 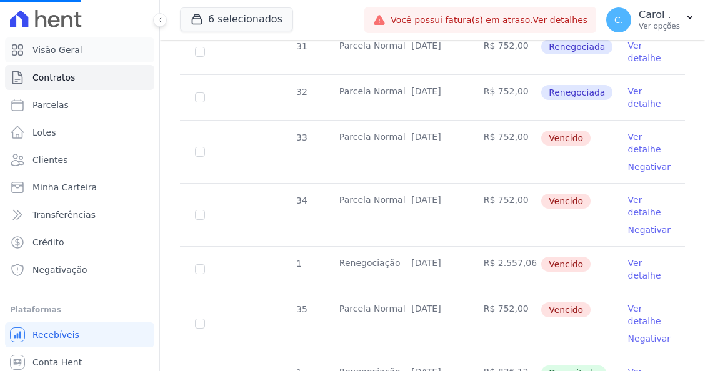 I want to click on span: Recebíveis, so click(x=56, y=335).